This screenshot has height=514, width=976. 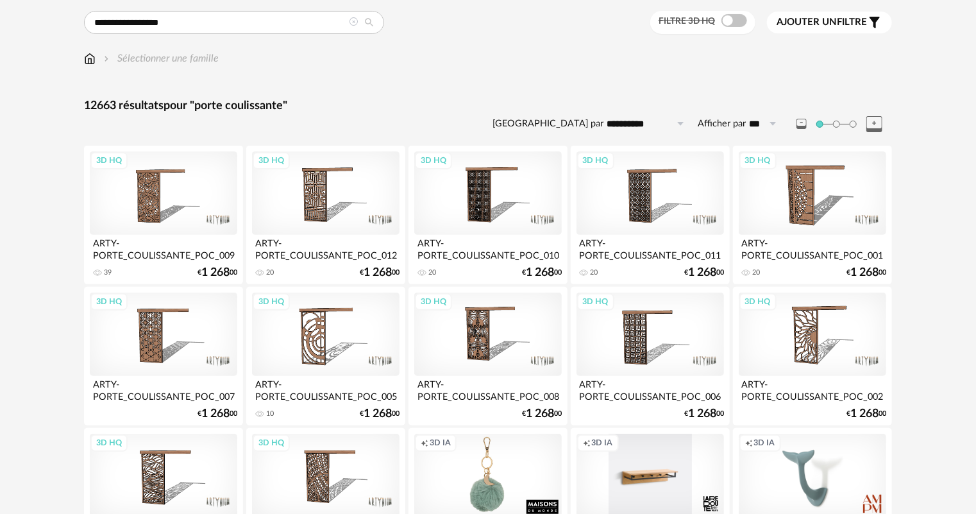 I want to click on div: ARTY-PORTE_COULISSANTE_POC_007_2200X1100_BAMBOU, so click(x=164, y=389).